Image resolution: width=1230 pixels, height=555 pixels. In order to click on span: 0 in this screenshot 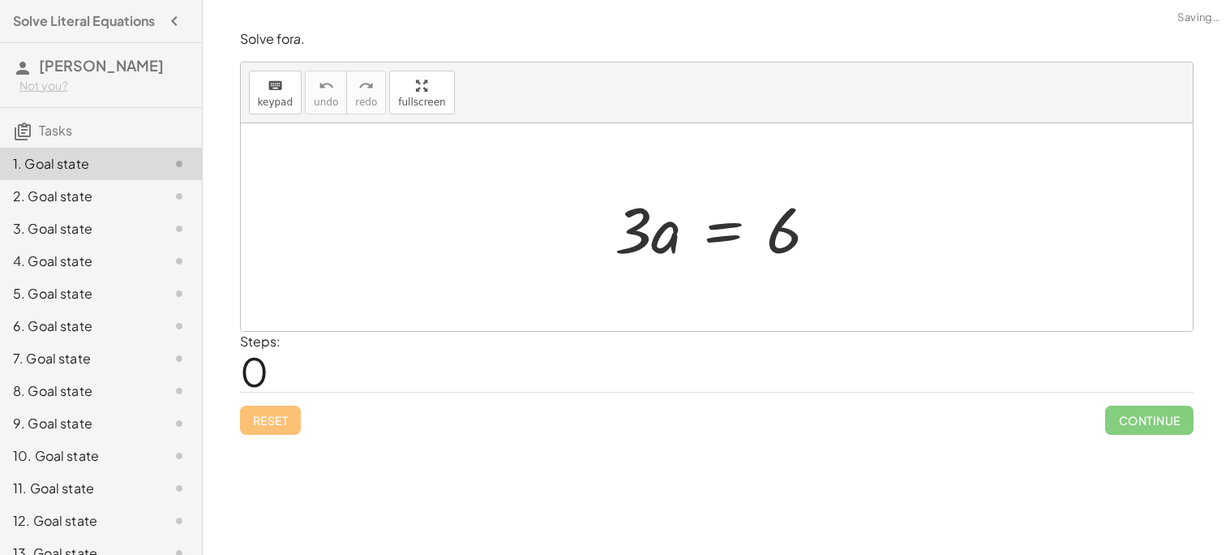, I will do `click(254, 371)`.